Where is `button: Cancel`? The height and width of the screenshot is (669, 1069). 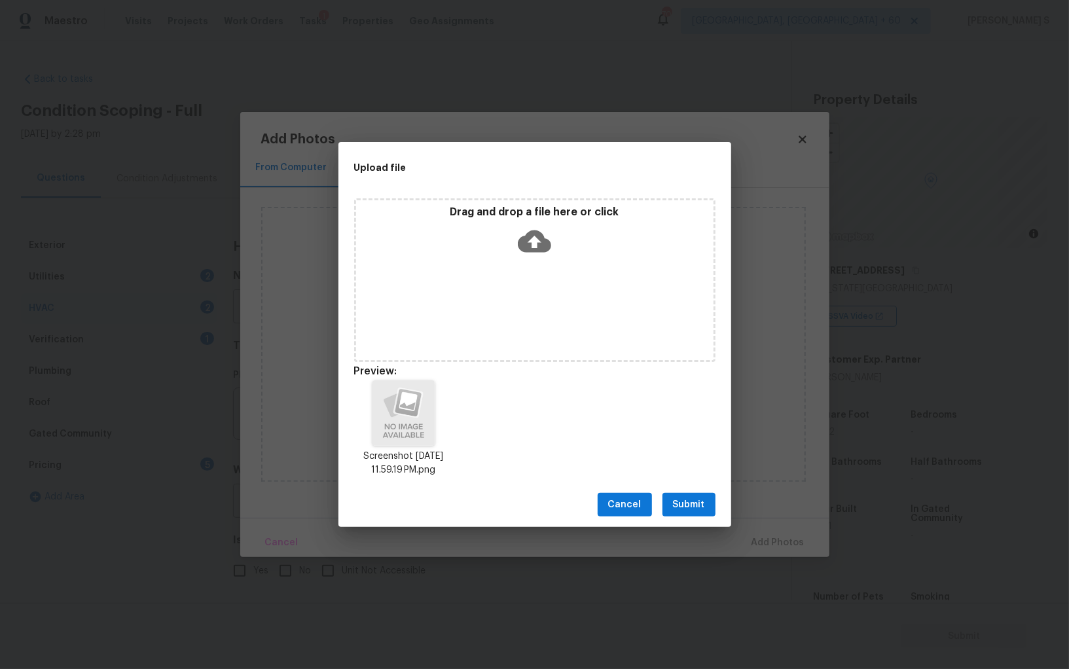
button: Cancel is located at coordinates (624, 505).